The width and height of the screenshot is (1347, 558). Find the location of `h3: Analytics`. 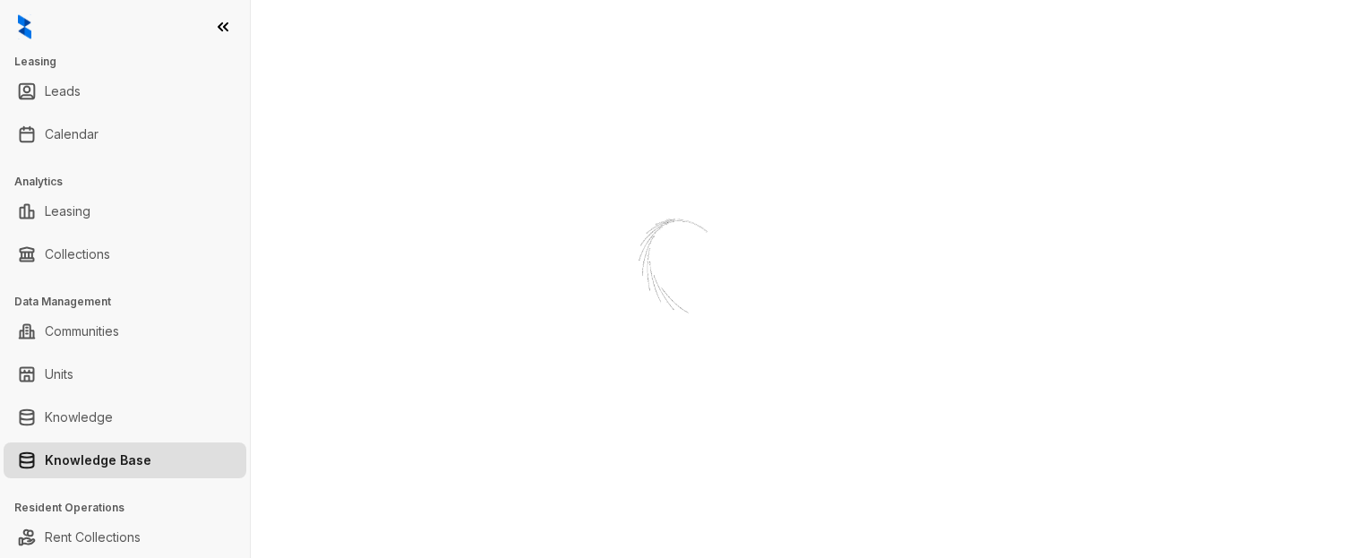

h3: Analytics is located at coordinates (132, 182).